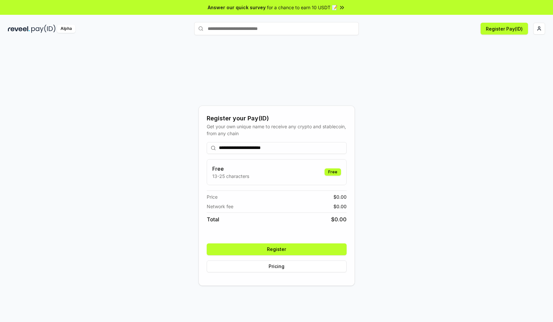 The width and height of the screenshot is (553, 322). Describe the element at coordinates (213, 220) in the screenshot. I see `span: Total` at that location.